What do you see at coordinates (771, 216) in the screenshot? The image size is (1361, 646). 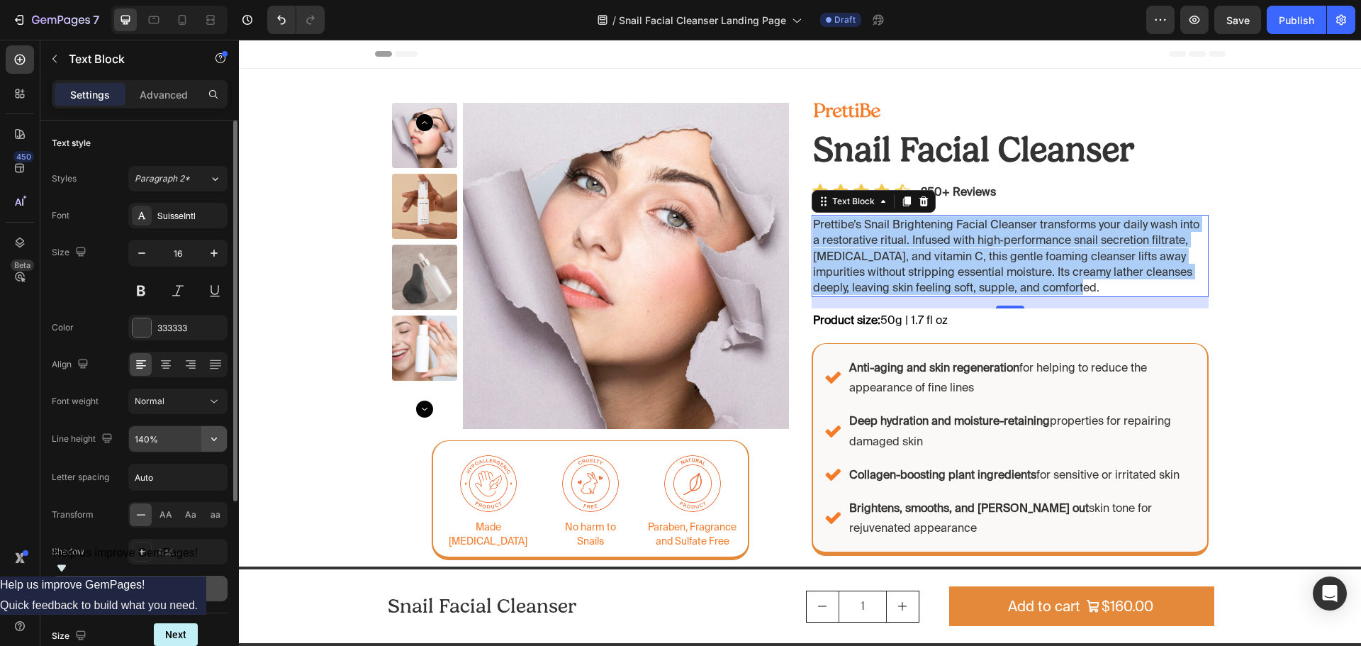 I see `p: Prettibe’s Snail Brightening Facial Cleanser transforms your daily wash into a restorative ritual...` at bounding box center [771, 216].